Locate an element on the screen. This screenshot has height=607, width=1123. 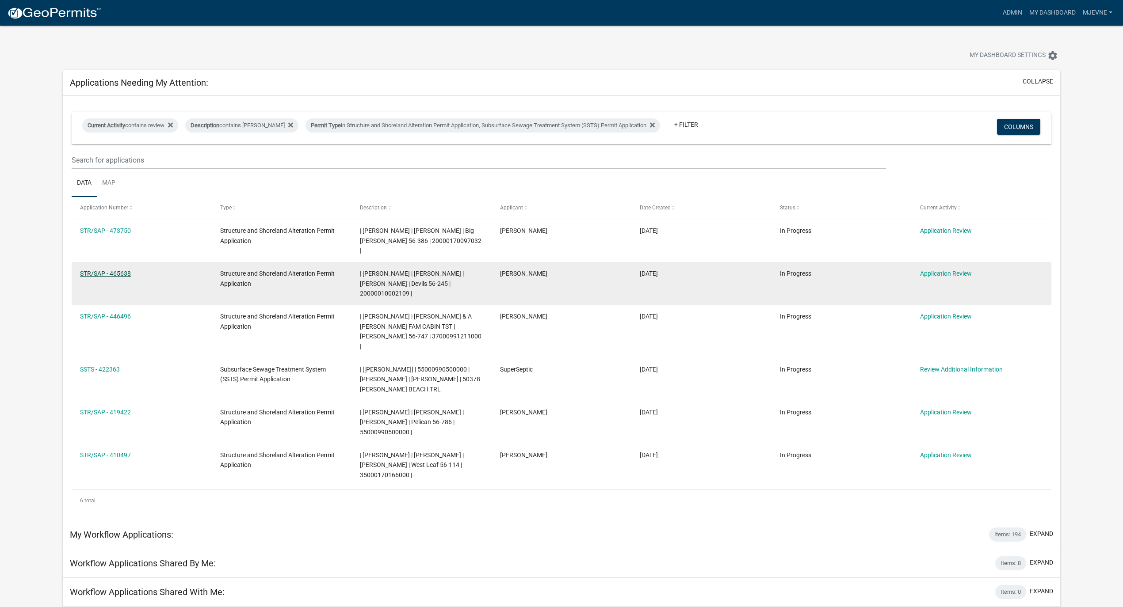
span: Applicant is located at coordinates (511, 208).